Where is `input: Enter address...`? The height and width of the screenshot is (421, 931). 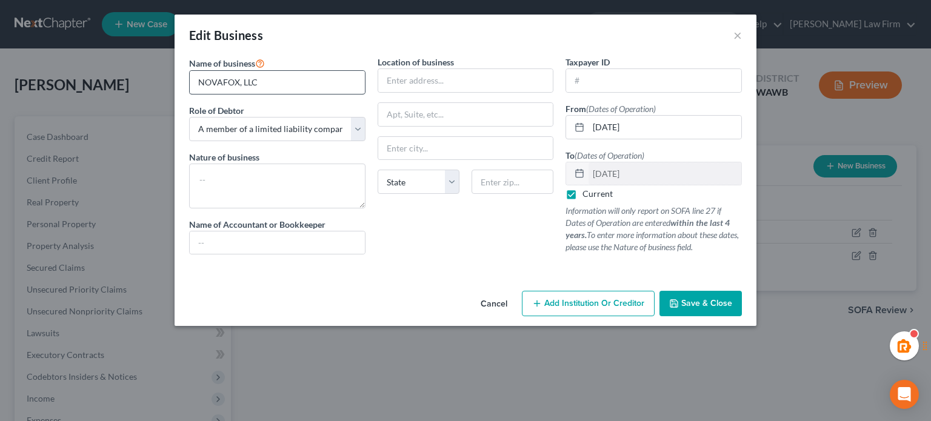
input: Enter address... is located at coordinates (466, 81).